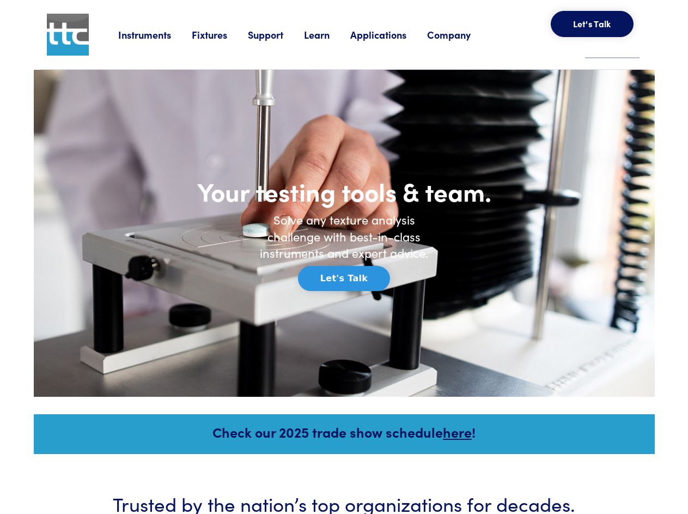 The image size is (688, 514). Describe the element at coordinates (219, 34) in the screenshot. I see `a: Fixtures` at that location.